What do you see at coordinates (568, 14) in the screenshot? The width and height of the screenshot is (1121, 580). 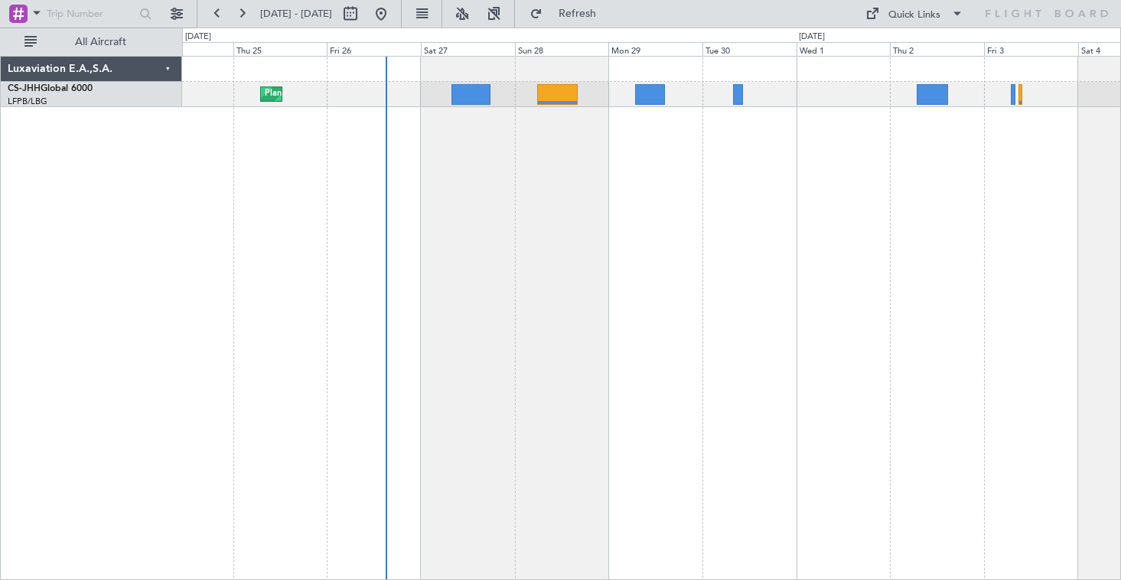 I see `button: Refresh` at bounding box center [568, 14].